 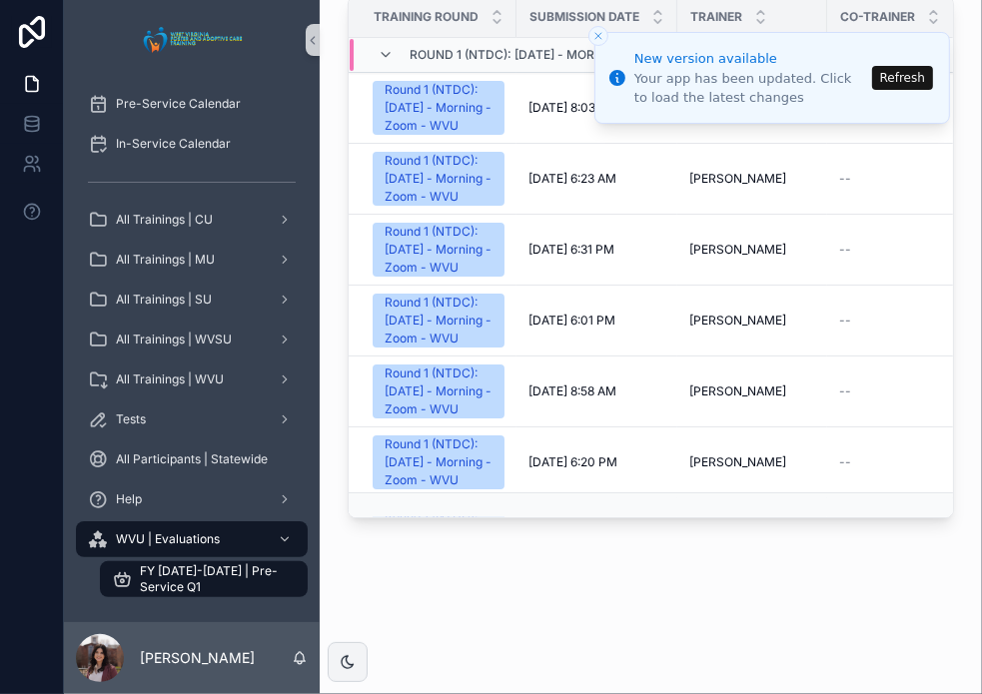 I want to click on span: Help, so click(x=129, y=499).